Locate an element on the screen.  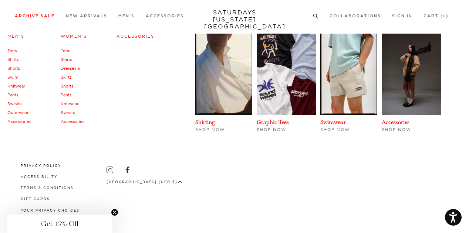
a: Privacy Policy is located at coordinates (41, 166).